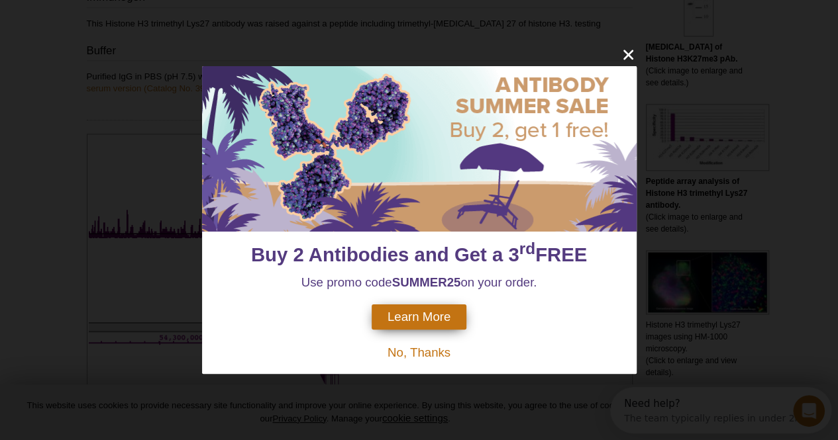 The height and width of the screenshot is (440, 838). Describe the element at coordinates (419, 254) in the screenshot. I see `span: Buy 2 Antibodies and Get a 3 FREE` at that location.